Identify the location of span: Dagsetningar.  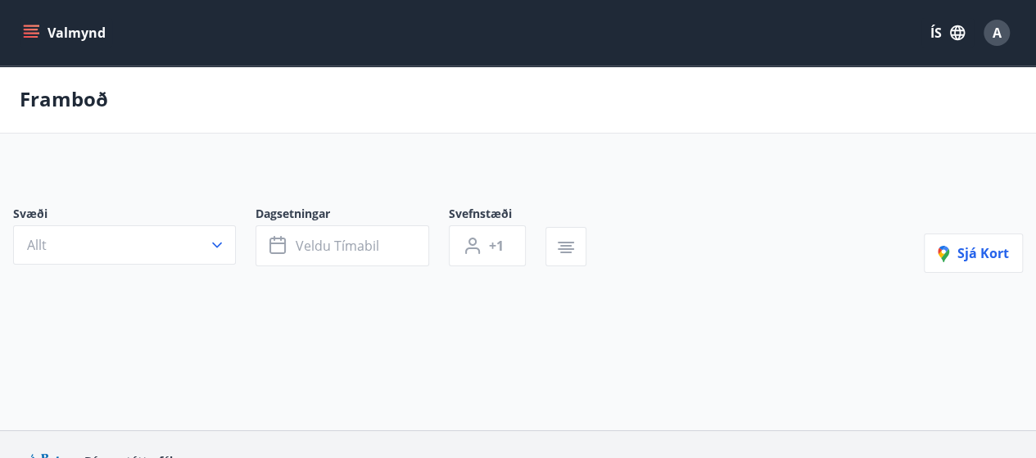
(352, 215).